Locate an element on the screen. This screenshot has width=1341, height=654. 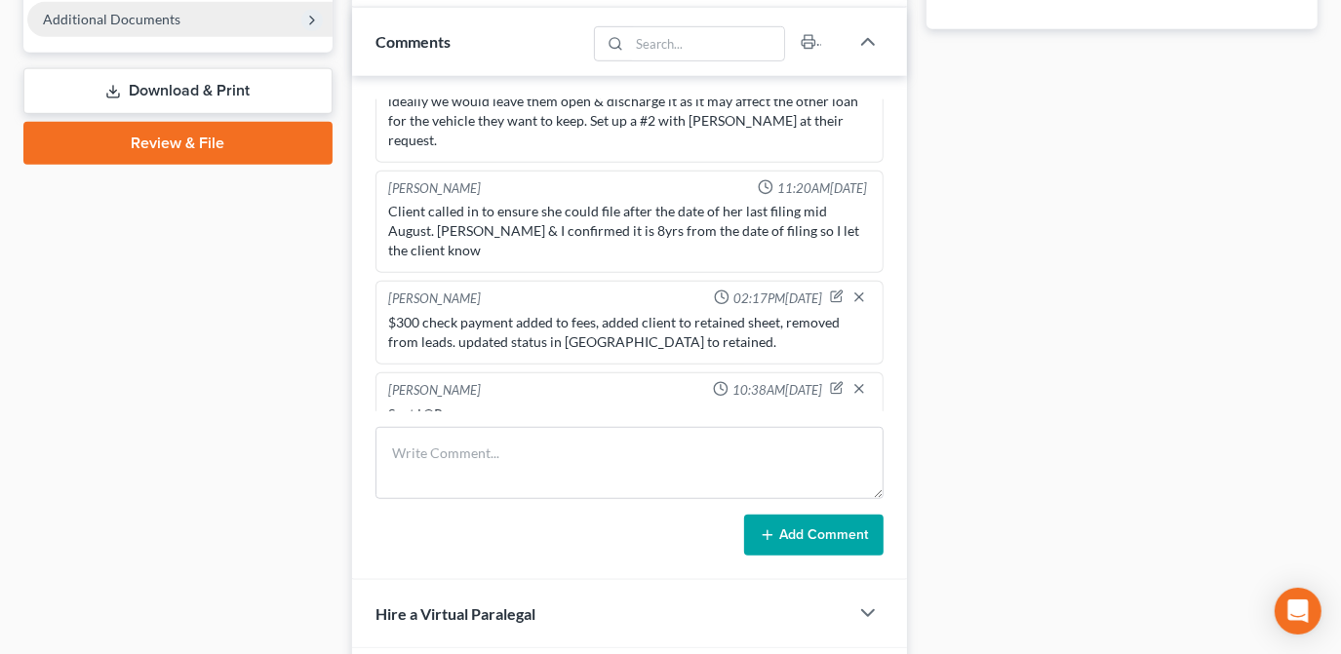
div: Client called in to ensure she could file after the date of her last filing mid August. [PERSON_N... is located at coordinates (629, 231).